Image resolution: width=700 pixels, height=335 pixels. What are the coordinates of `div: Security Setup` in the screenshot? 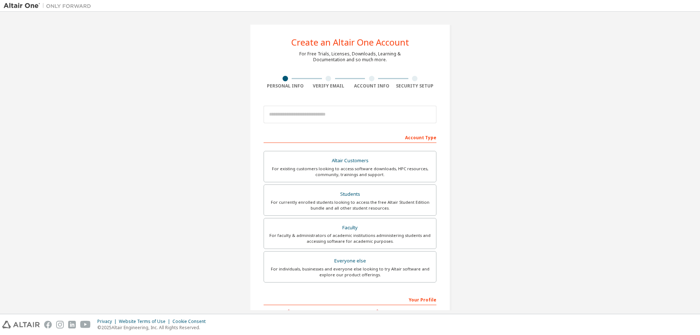 It's located at (415, 86).